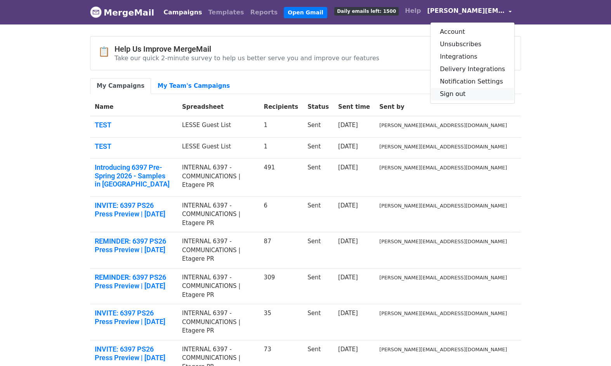  I want to click on a: My Campaigns, so click(120, 86).